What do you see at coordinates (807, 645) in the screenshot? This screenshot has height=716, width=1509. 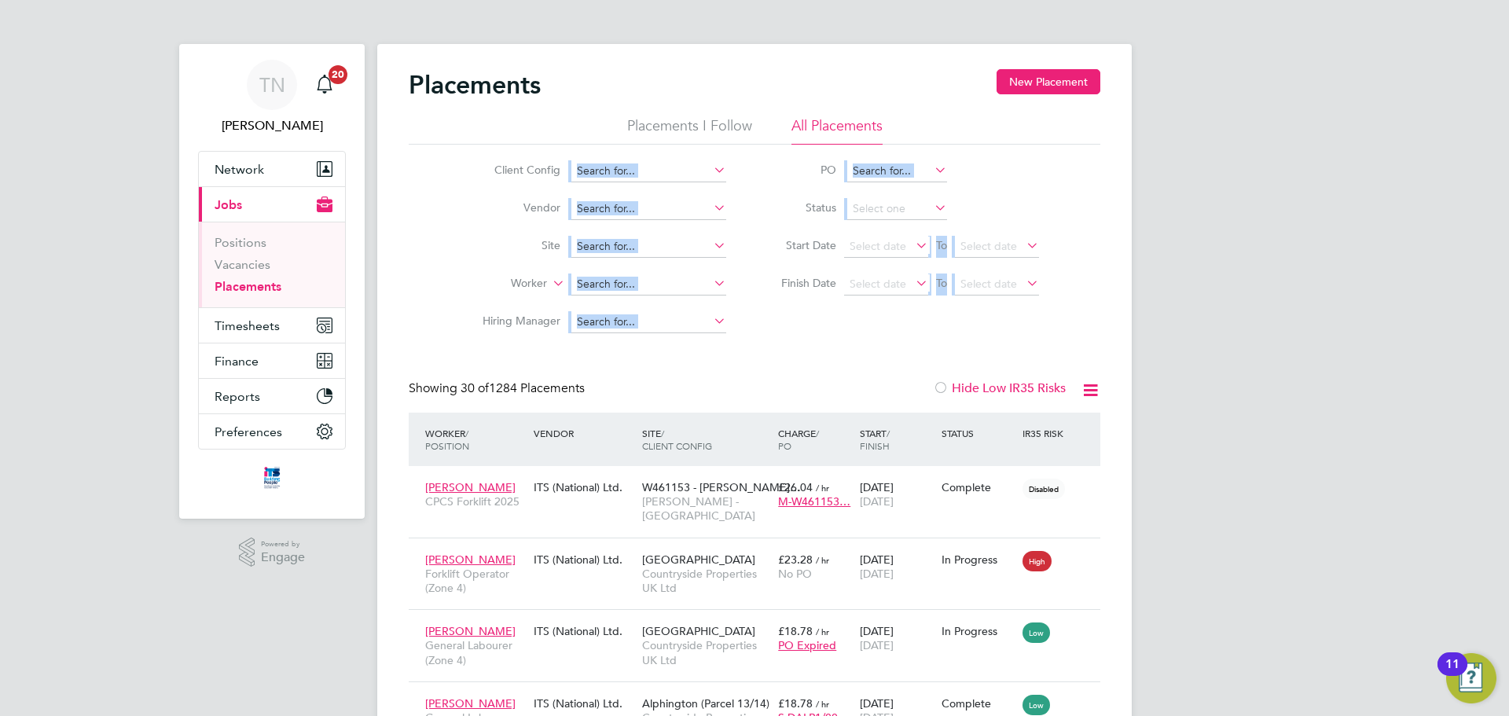 I see `span: PO Expired` at bounding box center [807, 645].